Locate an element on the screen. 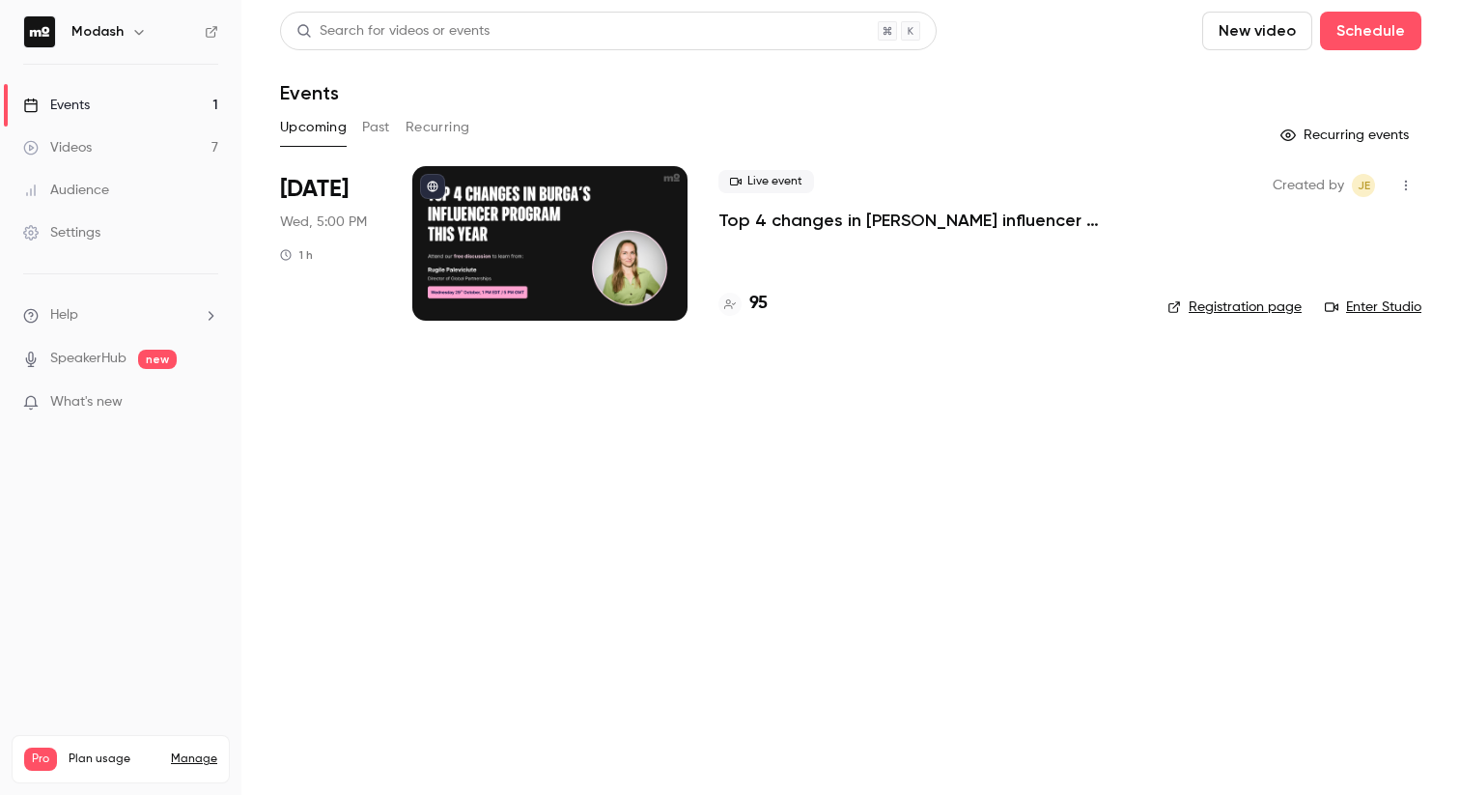  button: Upcoming is located at coordinates (313, 128).